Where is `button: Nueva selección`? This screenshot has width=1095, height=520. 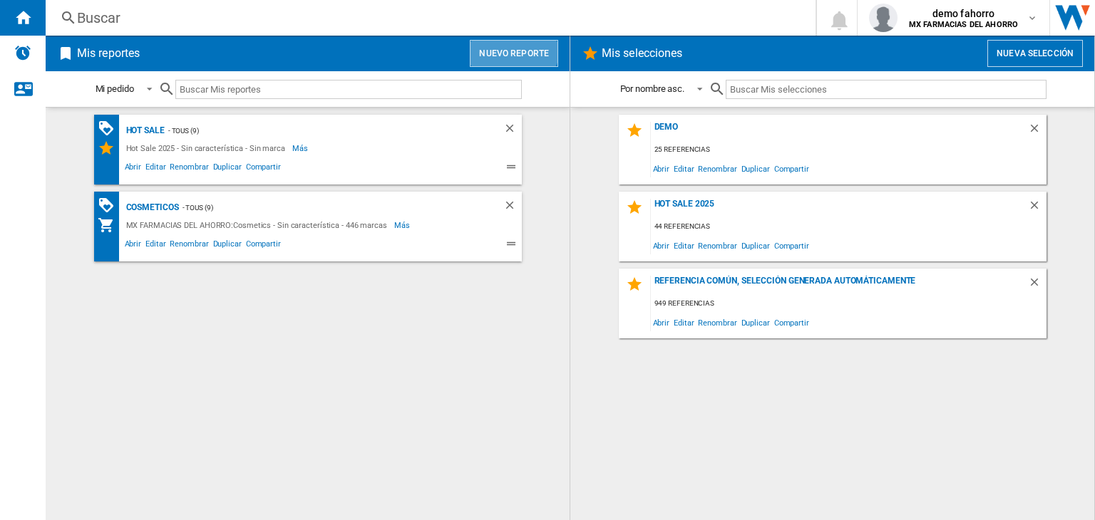 button: Nueva selección is located at coordinates (1035, 53).